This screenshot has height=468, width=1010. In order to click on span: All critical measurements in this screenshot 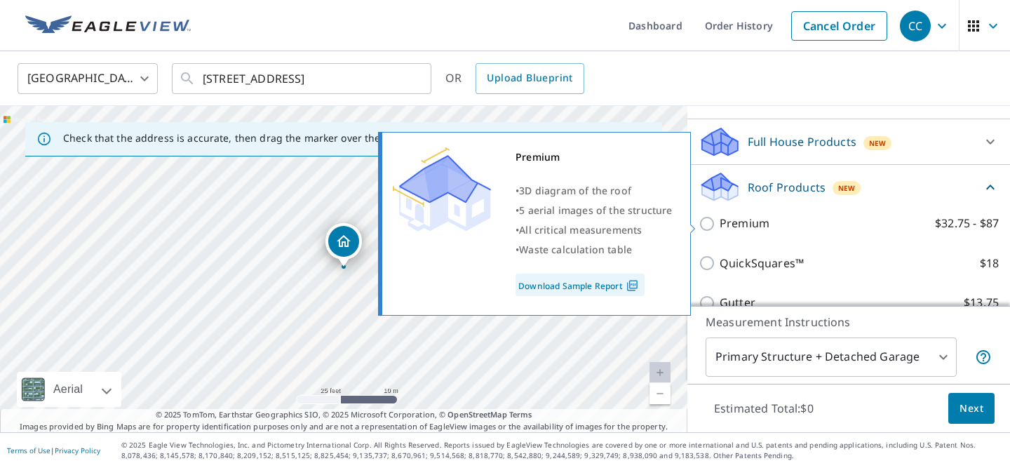, I will do `click(580, 229)`.